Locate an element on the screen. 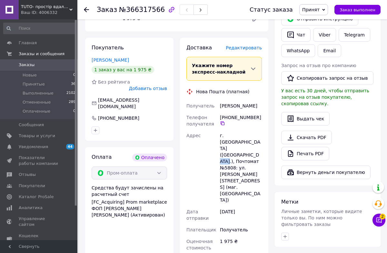 The image size is (387, 253). div: Вернуться назад is located at coordinates (86, 10).